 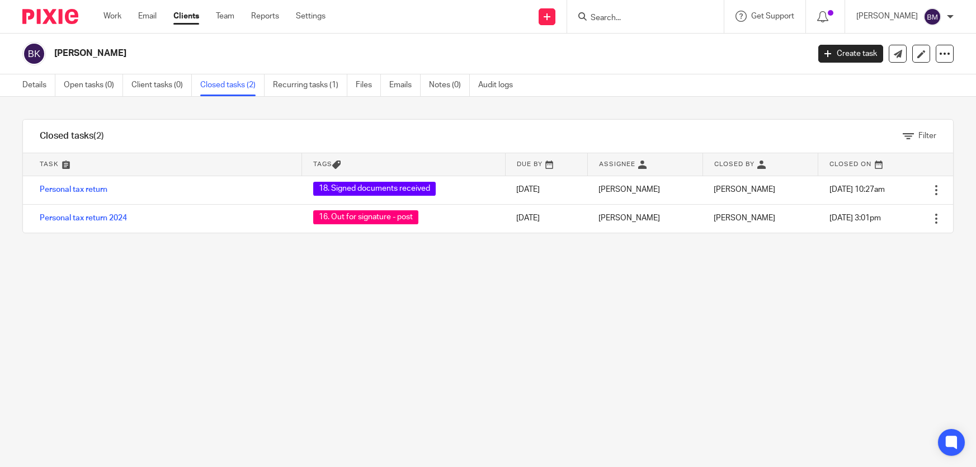 I want to click on a: Details, so click(x=39, y=85).